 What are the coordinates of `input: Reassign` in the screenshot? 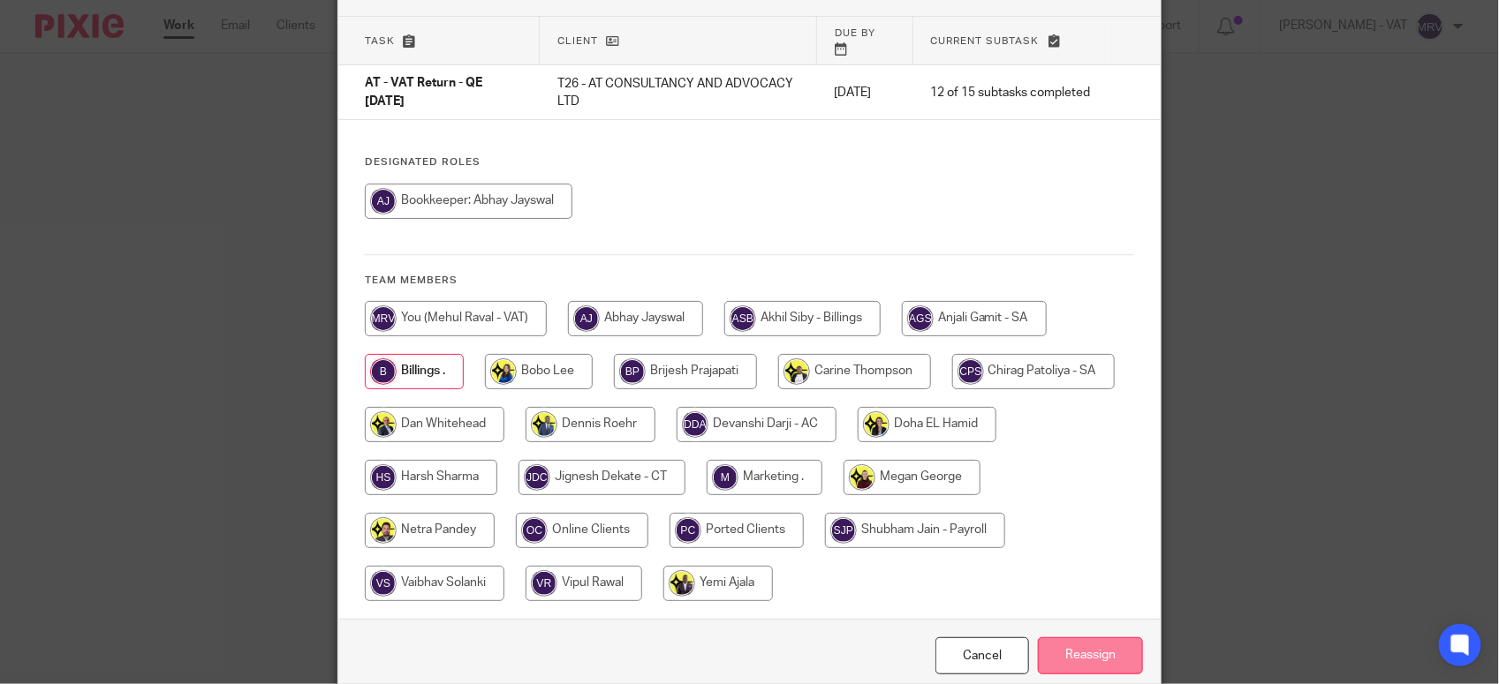 It's located at (1090, 656).